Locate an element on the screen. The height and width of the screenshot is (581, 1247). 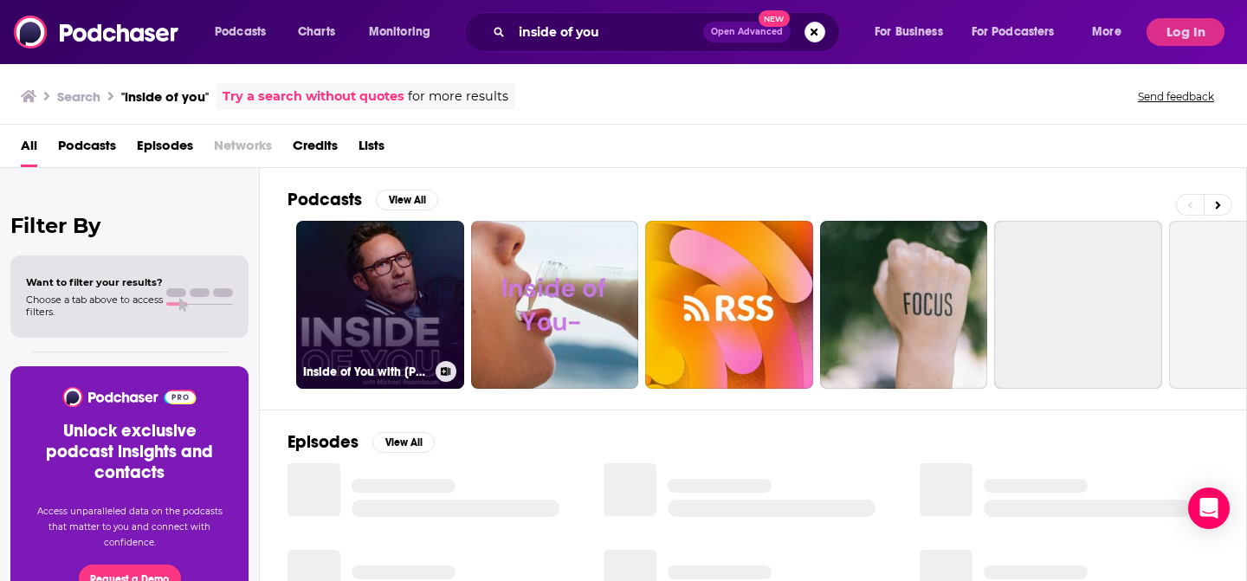
h3: "inside of you" is located at coordinates (165, 96).